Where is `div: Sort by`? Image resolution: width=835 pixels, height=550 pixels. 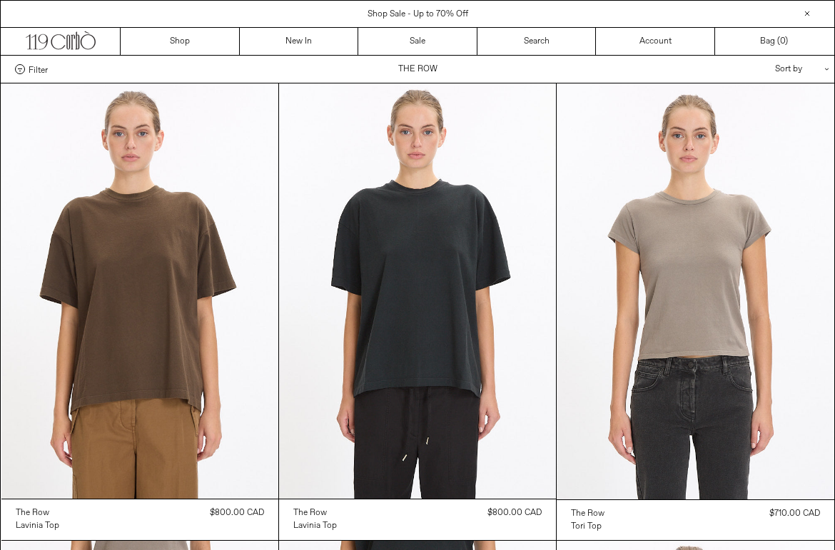 div: Sort by is located at coordinates (756, 69).